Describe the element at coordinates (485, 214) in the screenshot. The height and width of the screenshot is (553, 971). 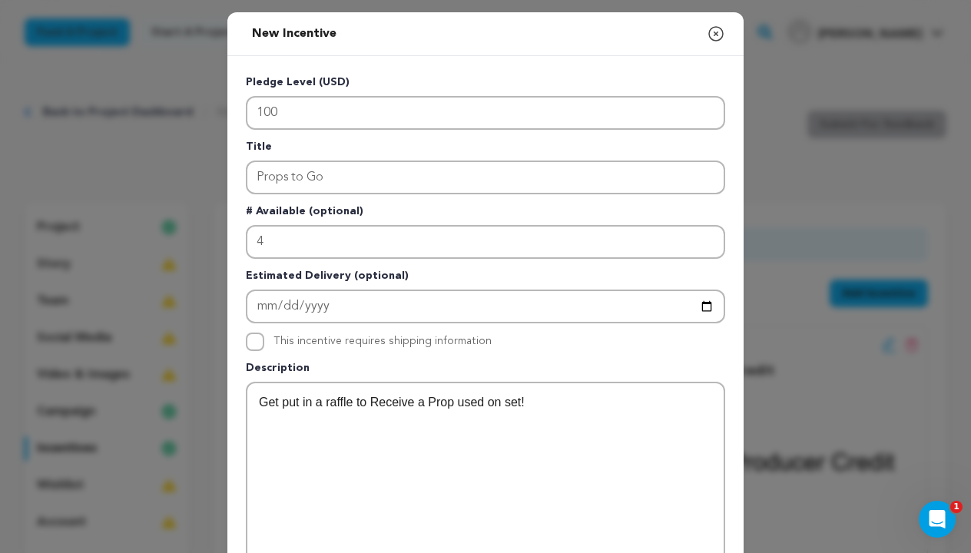
I see `p: # Available (optional)` at that location.